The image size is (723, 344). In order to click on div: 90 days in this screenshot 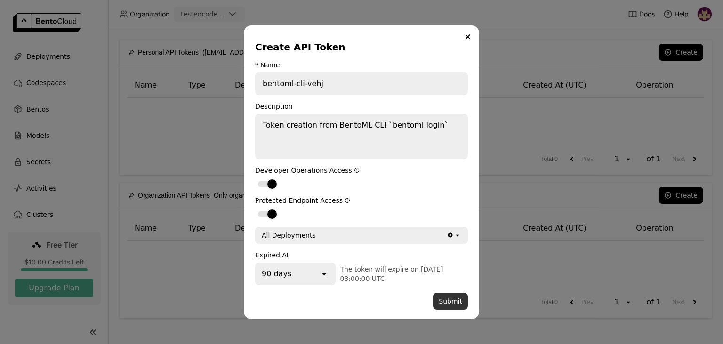, I will do `click(276, 274)`.